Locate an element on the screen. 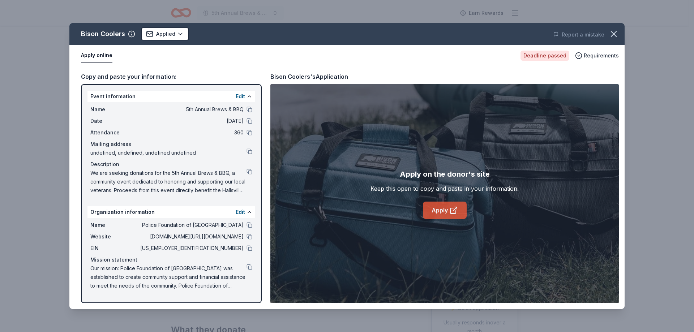 This screenshot has height=332, width=694. div: Bison Coolers's Application is located at coordinates (309, 77).